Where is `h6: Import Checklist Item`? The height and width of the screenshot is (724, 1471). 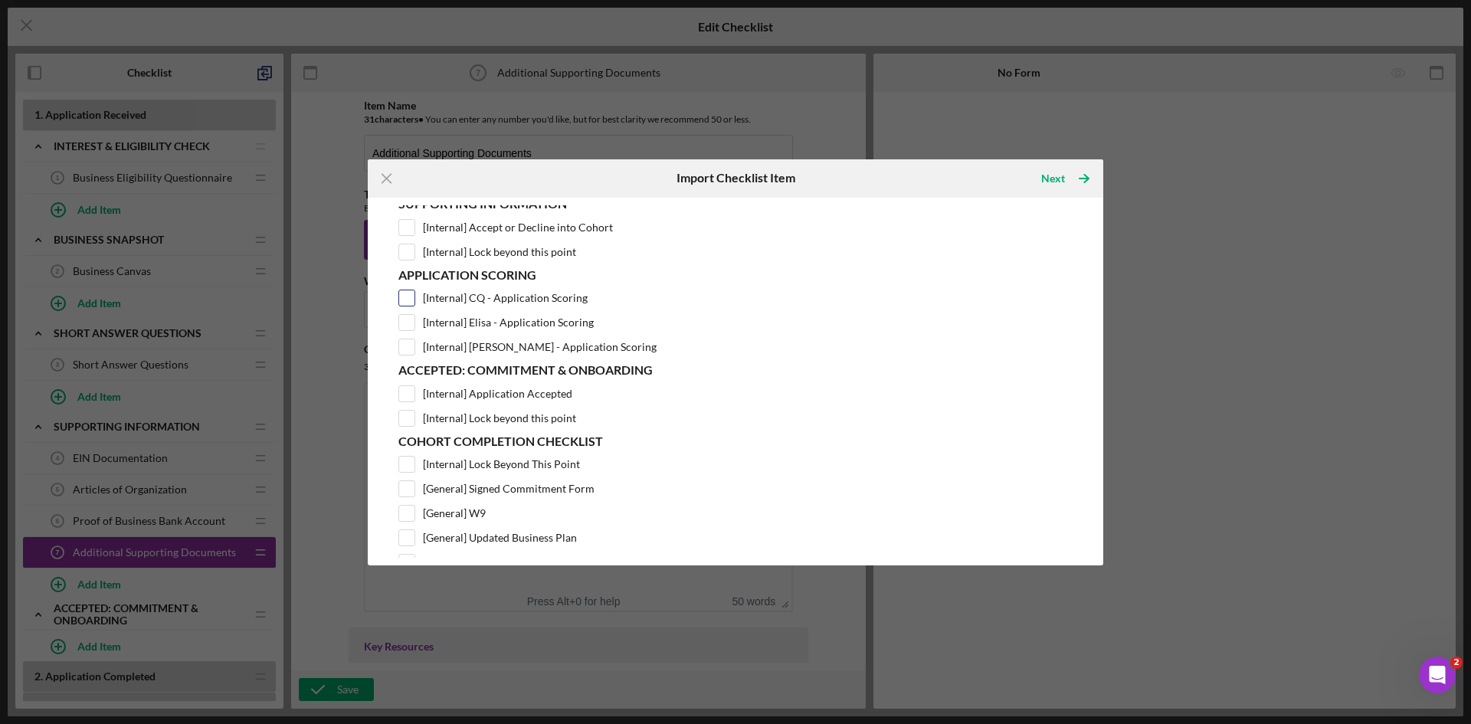 h6: Import Checklist Item is located at coordinates (736, 178).